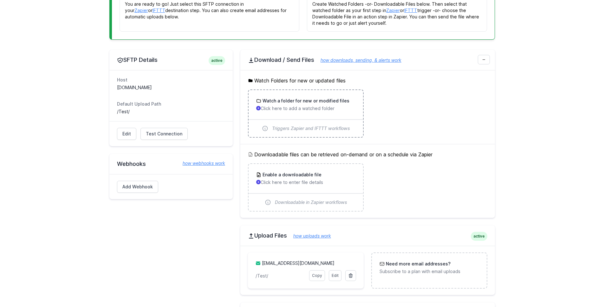 The width and height of the screenshot is (604, 307). Describe the element at coordinates (138, 187) in the screenshot. I see `a: Add Webhook` at that location.